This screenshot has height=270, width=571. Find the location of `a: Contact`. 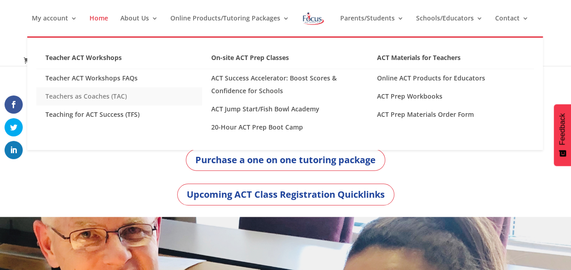

a: Contact is located at coordinates (512, 25).